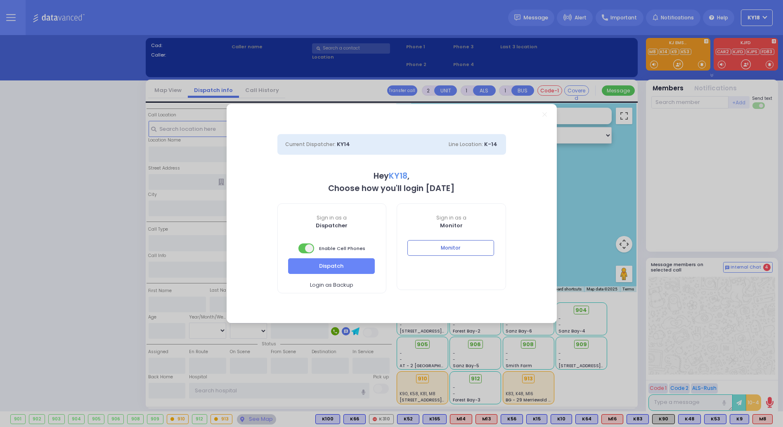 Image resolution: width=783 pixels, height=427 pixels. What do you see at coordinates (398, 176) in the screenshot?
I see `span: KY18` at bounding box center [398, 176].